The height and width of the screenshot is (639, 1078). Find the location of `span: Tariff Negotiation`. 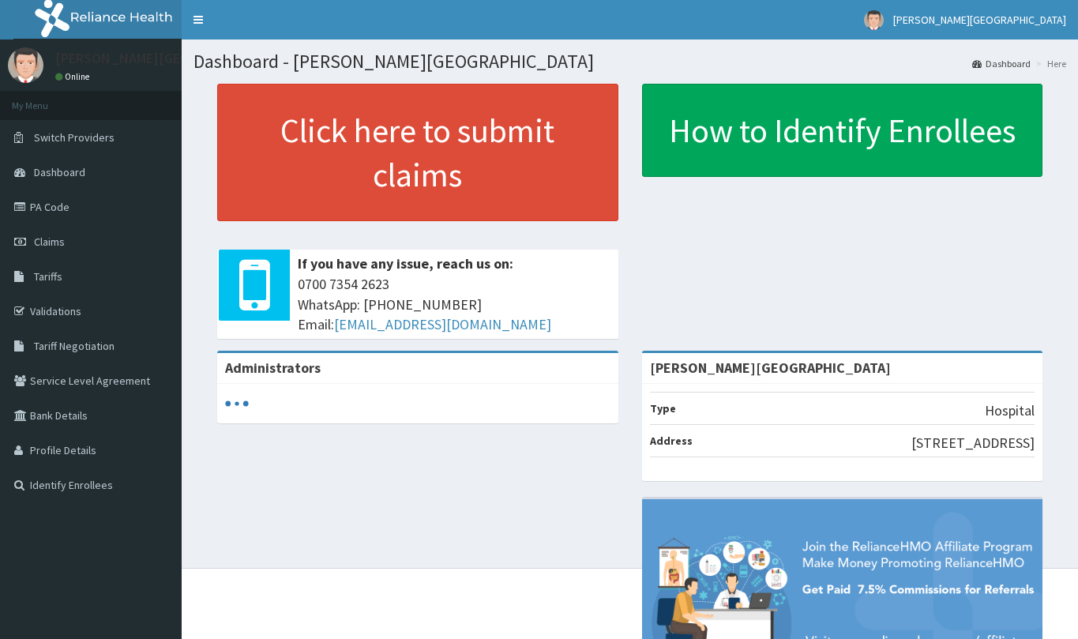

span: Tariff Negotiation is located at coordinates (74, 346).